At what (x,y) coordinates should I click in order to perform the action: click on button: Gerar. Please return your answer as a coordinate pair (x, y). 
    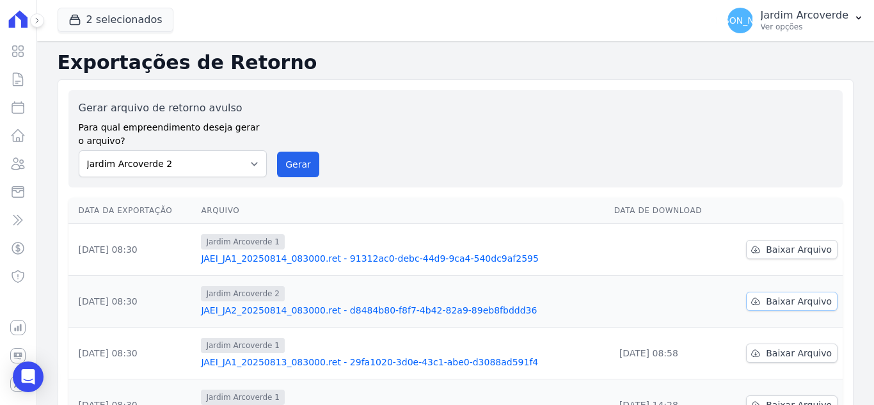
    Looking at the image, I should click on (298, 164).